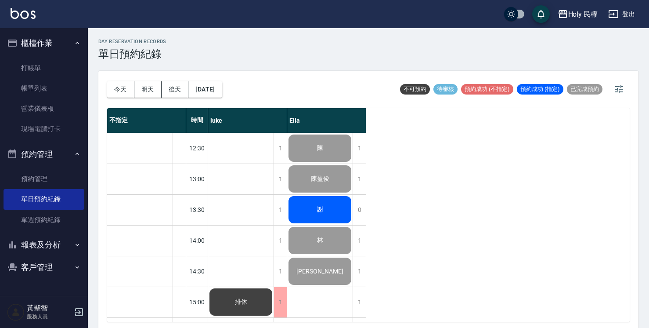 Image resolution: width=649 pixels, height=328 pixels. I want to click on span: 謝, so click(320, 210).